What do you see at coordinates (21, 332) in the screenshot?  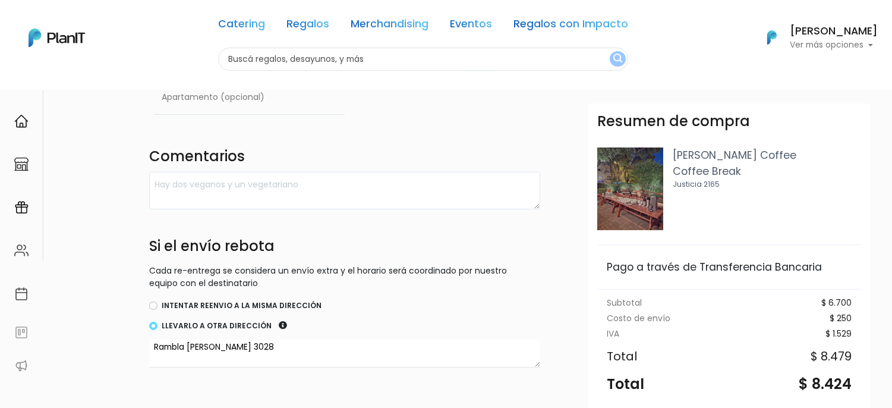 I see `img: feedback-78b5a0c8f98aac82b08bfc38622c3050aee476f2c9584af64705fc4e61158814.svg` at bounding box center [21, 332].